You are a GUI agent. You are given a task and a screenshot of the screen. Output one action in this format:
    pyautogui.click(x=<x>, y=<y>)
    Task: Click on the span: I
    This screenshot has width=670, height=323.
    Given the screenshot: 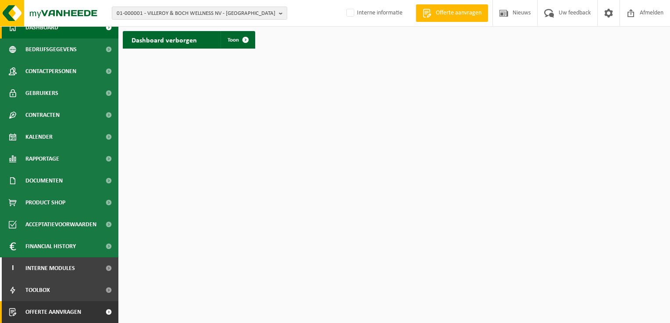 What is the action you would take?
    pyautogui.click(x=13, y=269)
    